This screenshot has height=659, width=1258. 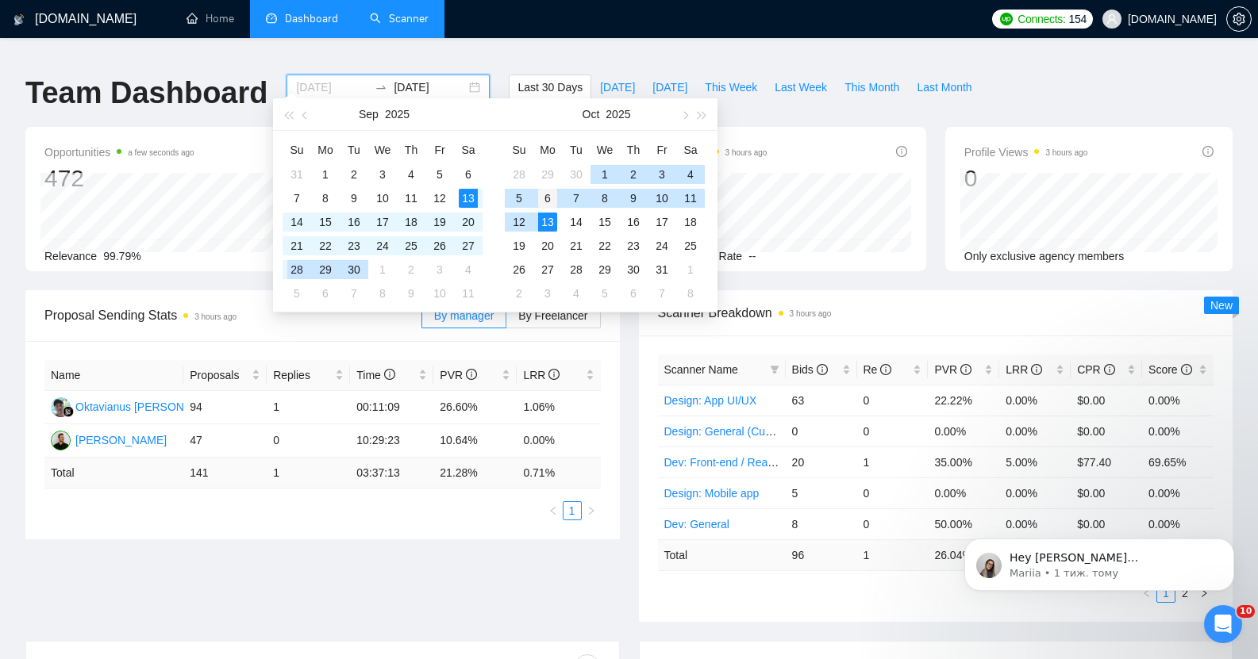 What do you see at coordinates (468, 246) in the screenshot?
I see `td: 2025-09-27` at bounding box center [468, 246].